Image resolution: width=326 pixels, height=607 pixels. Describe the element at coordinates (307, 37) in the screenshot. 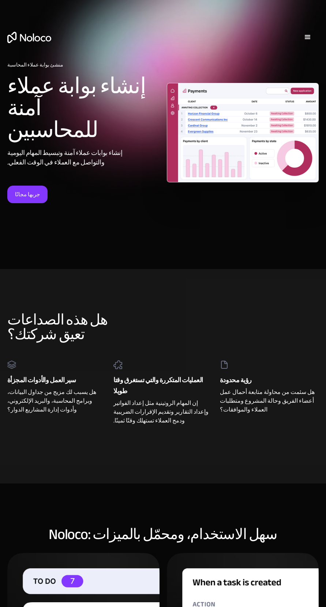

I see `div: قائمة طعام` at that location.